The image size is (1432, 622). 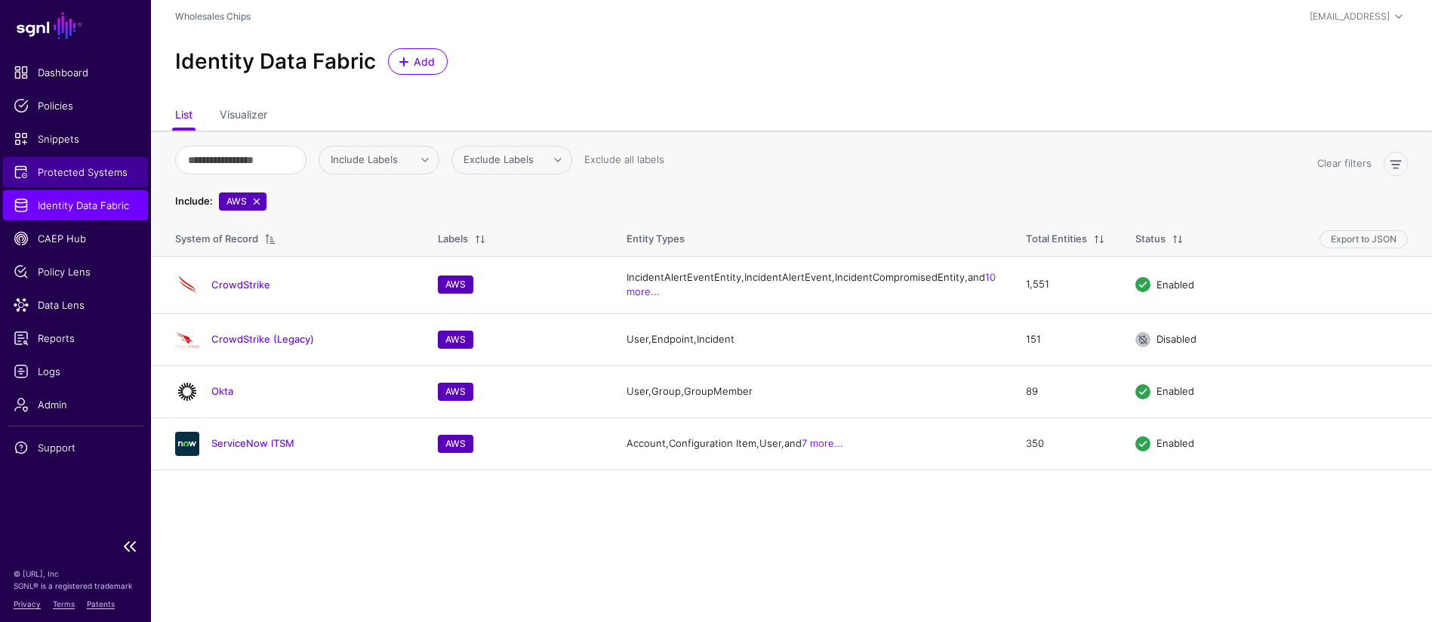 I want to click on img: svg+xml;base64,PHN2ZyBoZWlnaHQ9IjE2NzUiIHZpZXdCb3g9Ii0uMyAzLjggOTAwLjMgNTk5LjgiIHdpZHRoPSIyNTAwIi..., so click(x=187, y=340).